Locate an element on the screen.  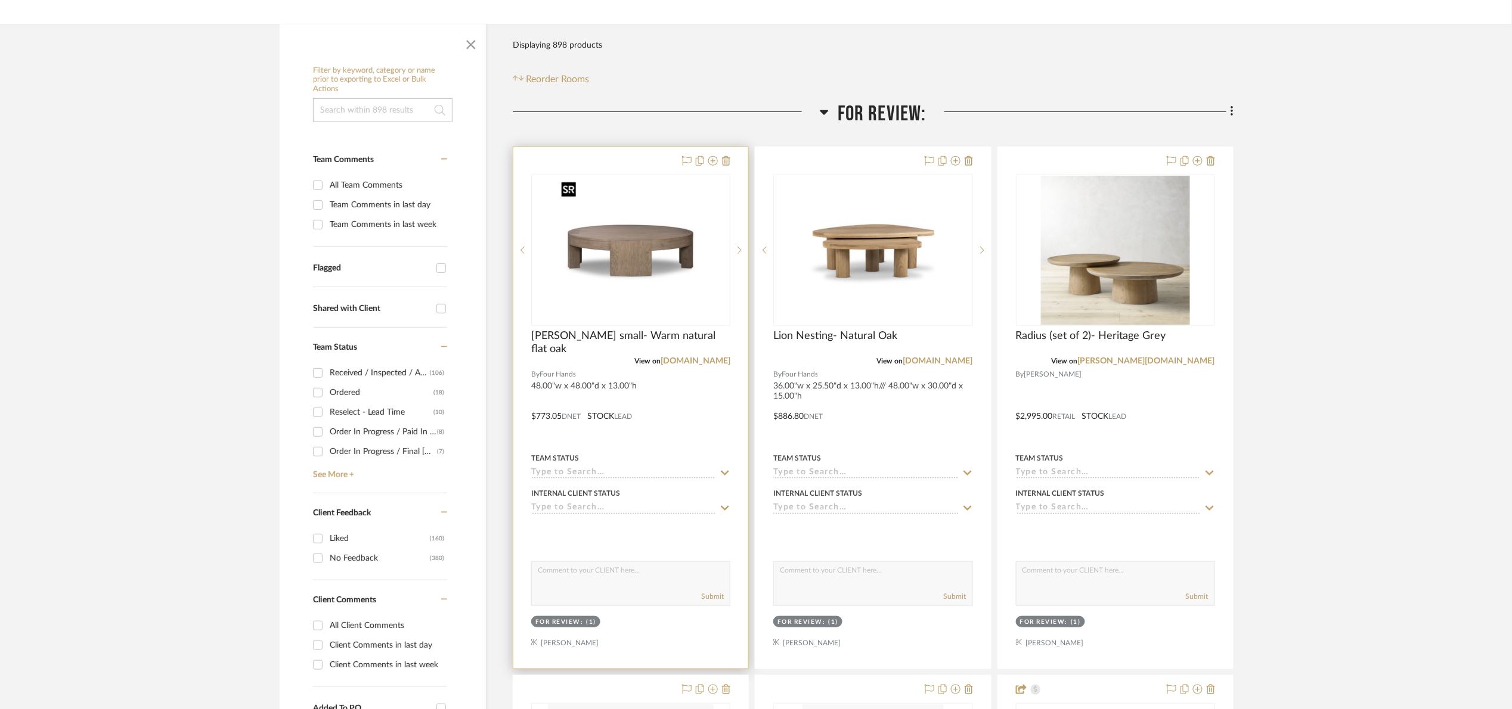
span: Lion Nesting- Natural Oak is located at coordinates (835, 336).